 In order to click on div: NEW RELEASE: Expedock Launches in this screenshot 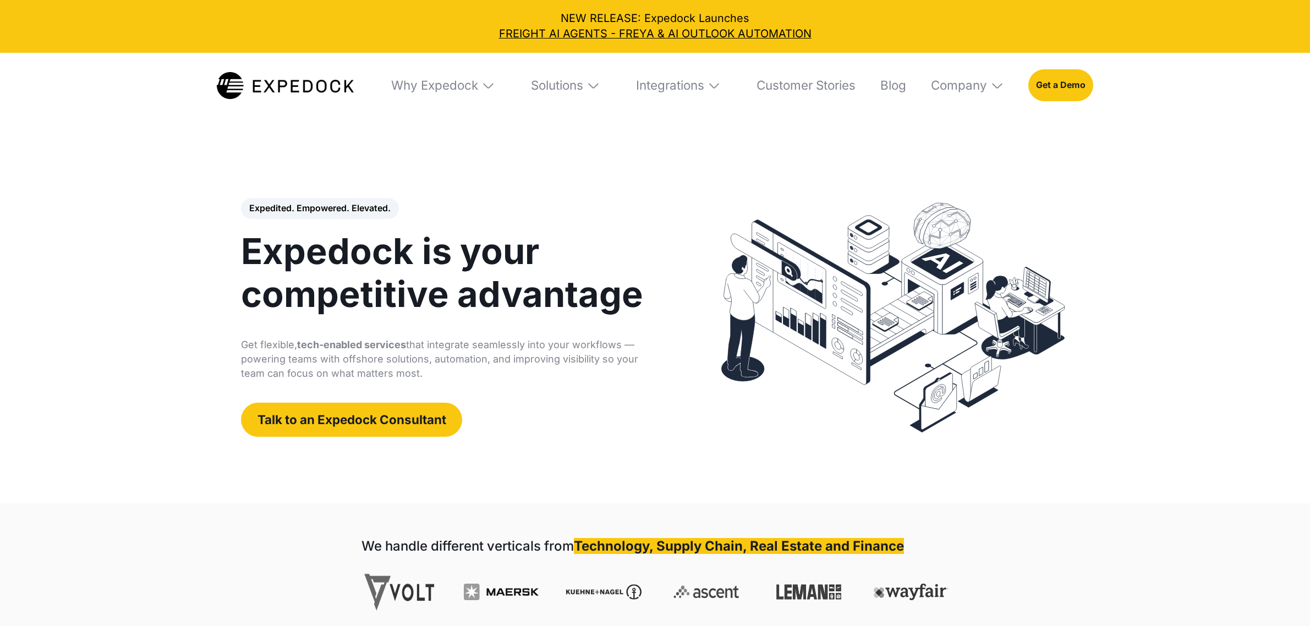, I will do `click(655, 26)`.